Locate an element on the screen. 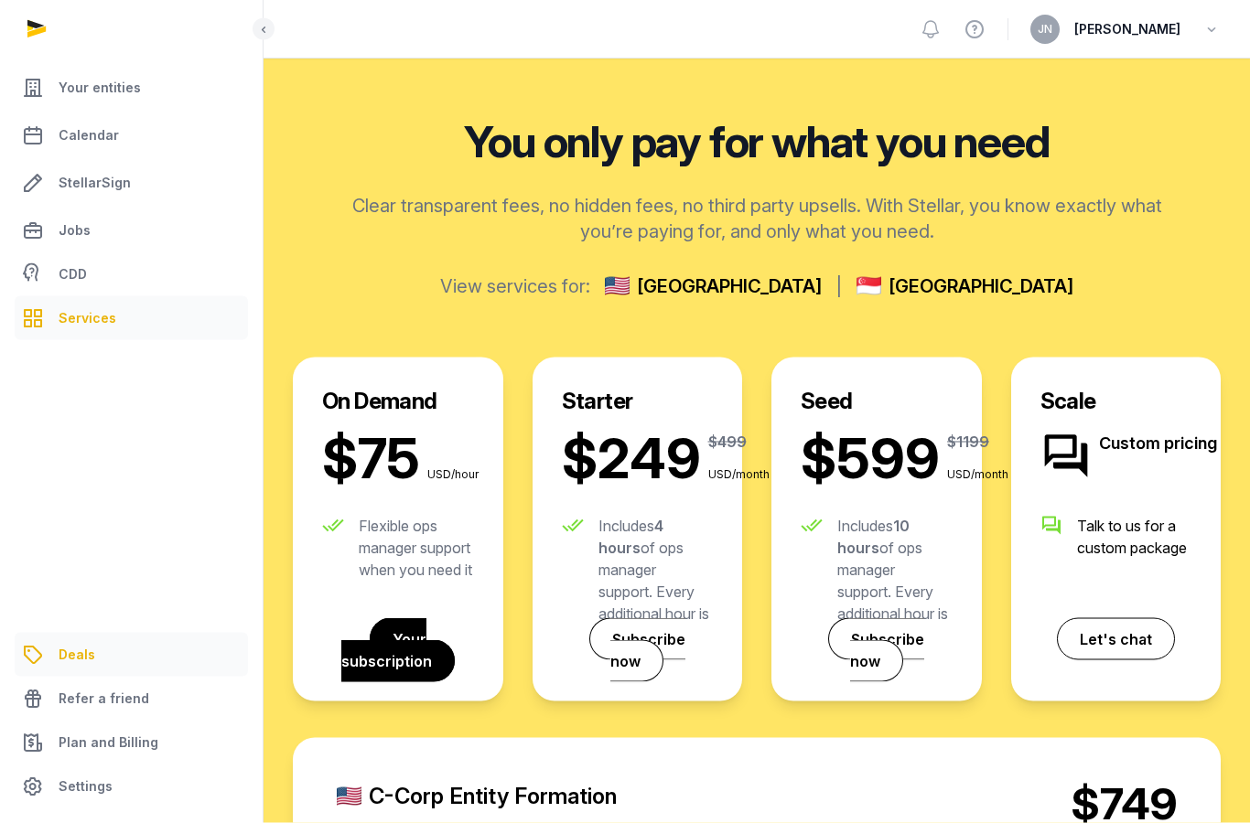 The width and height of the screenshot is (1250, 823). div: Talk to us for a custom package is located at coordinates (1135, 537).